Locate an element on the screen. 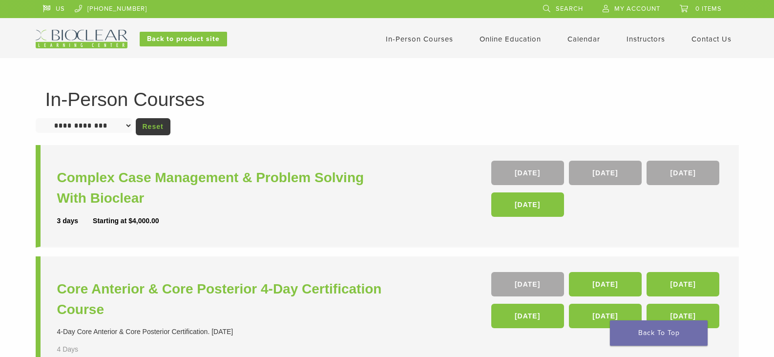 The image size is (774, 357). a: Reset is located at coordinates (153, 126).